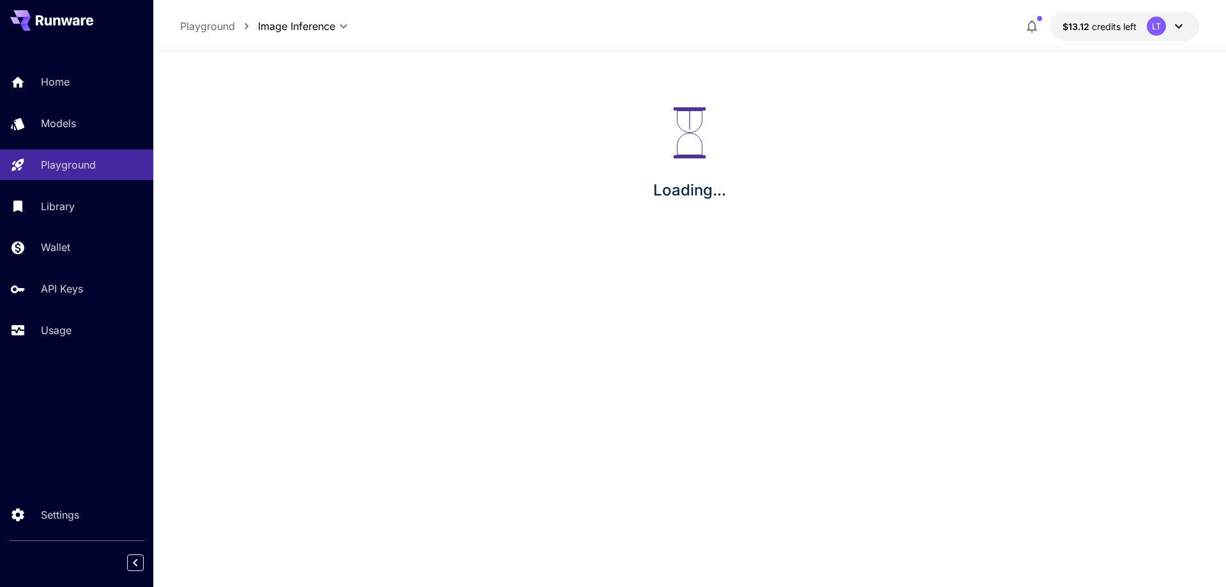  What do you see at coordinates (1124, 26) in the screenshot?
I see `button: $13.12168LT` at bounding box center [1124, 26].